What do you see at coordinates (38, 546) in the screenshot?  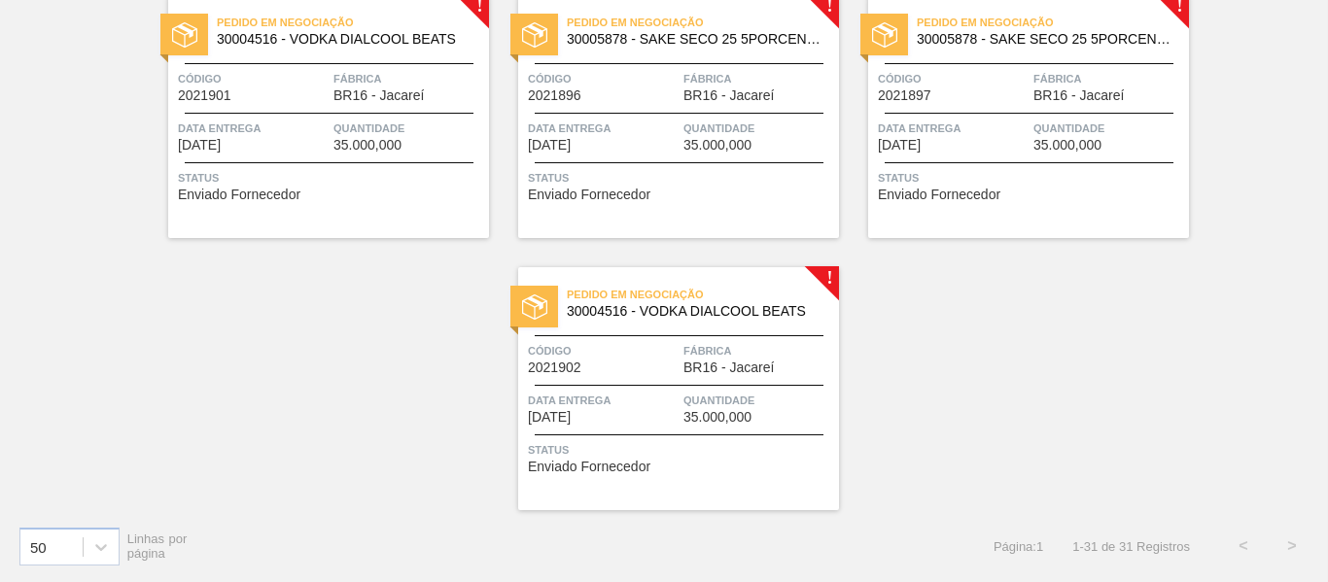 I see `div: 50` at bounding box center [38, 546].